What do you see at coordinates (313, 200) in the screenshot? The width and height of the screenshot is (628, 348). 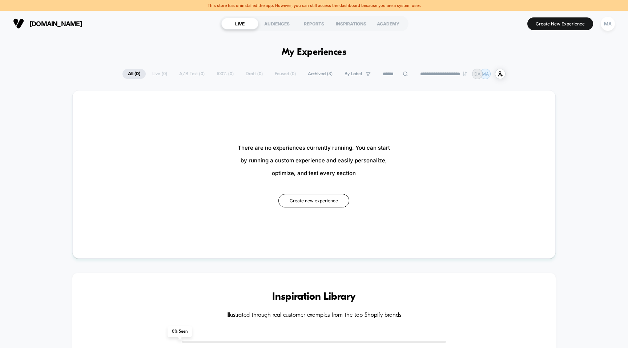 I see `button: Create new experience` at bounding box center [313, 200].